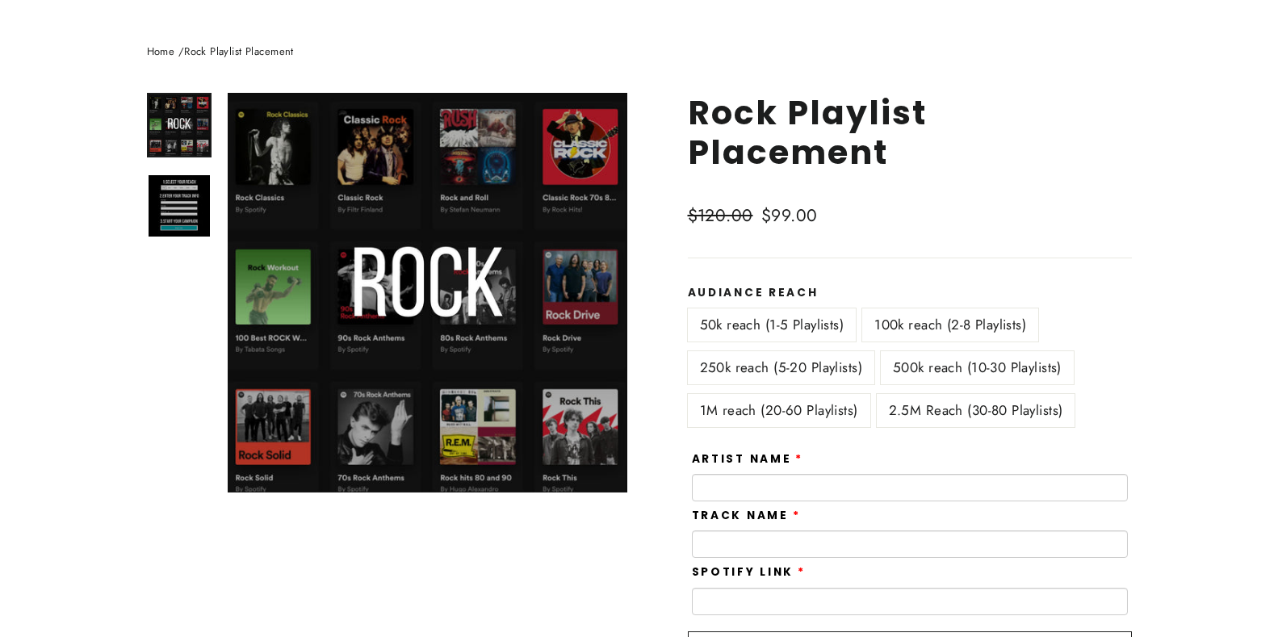 This screenshot has height=637, width=1278. What do you see at coordinates (749, 572) in the screenshot?
I see `label: Spotify Link` at bounding box center [749, 572].